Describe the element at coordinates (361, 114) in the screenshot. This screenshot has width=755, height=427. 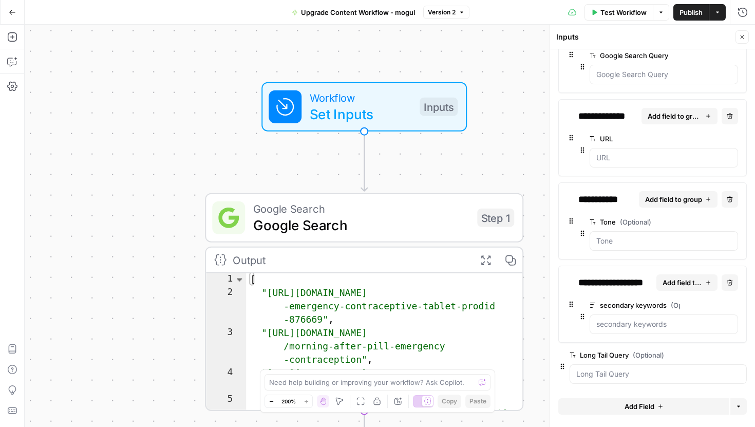
I see `span: Set Inputs` at that location.